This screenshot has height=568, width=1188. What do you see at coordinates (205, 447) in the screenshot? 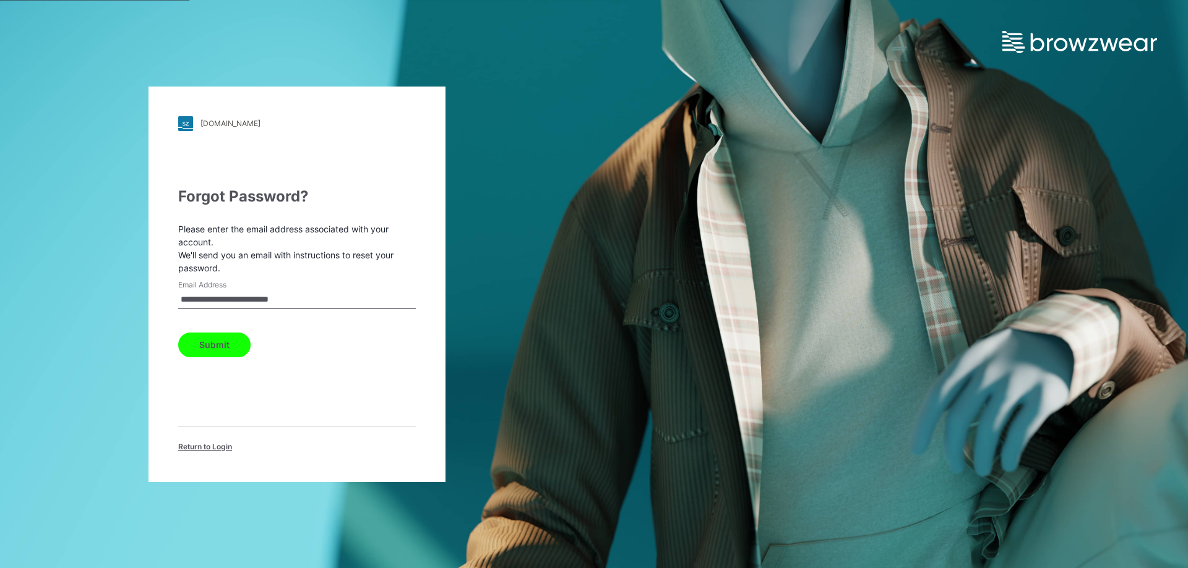
I see `span: Return to Login` at bounding box center [205, 447].